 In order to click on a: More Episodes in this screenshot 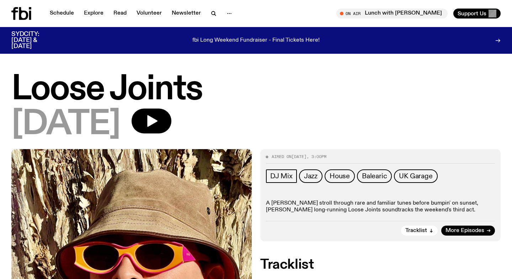, I will do `click(468, 230)`.